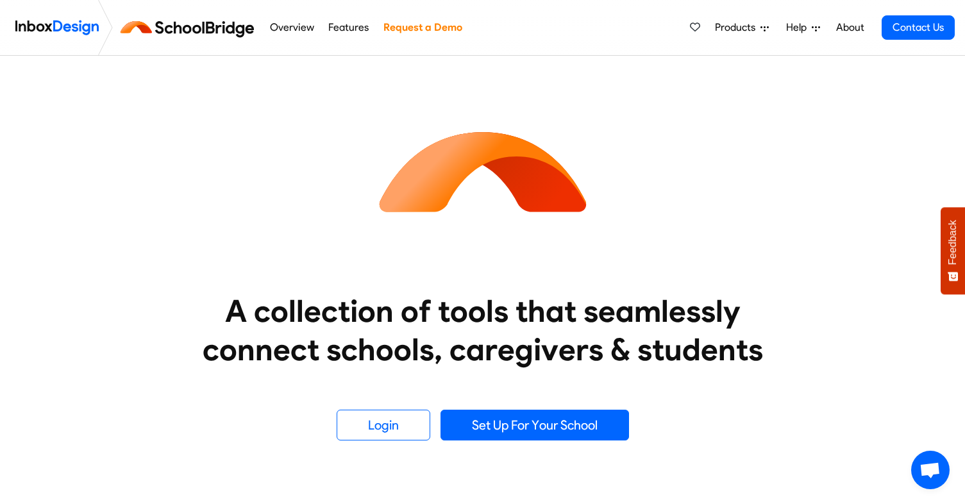 This screenshot has height=502, width=965. What do you see at coordinates (535, 425) in the screenshot?
I see `a: Set Up For Your School` at bounding box center [535, 425].